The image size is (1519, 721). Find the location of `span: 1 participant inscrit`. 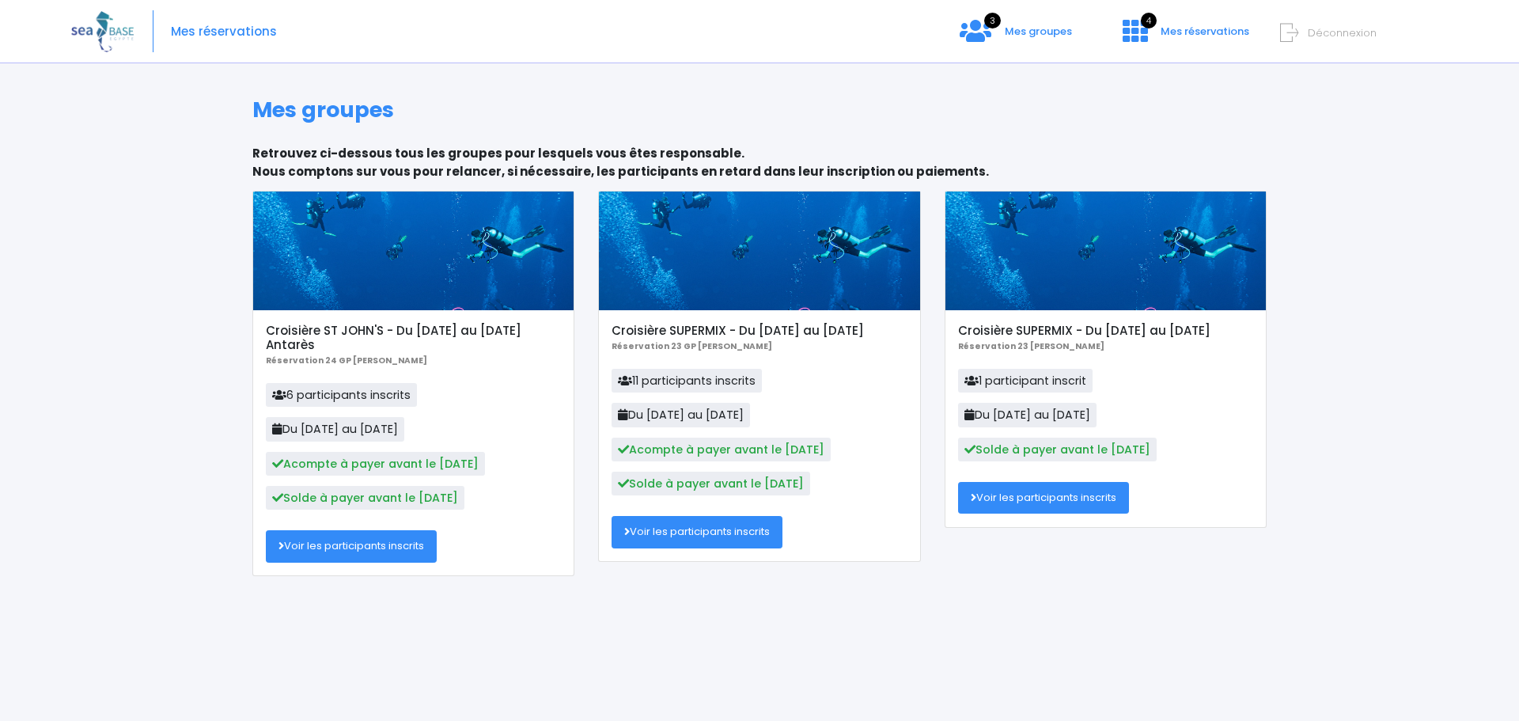

span: 1 participant inscrit is located at coordinates (1025, 380).